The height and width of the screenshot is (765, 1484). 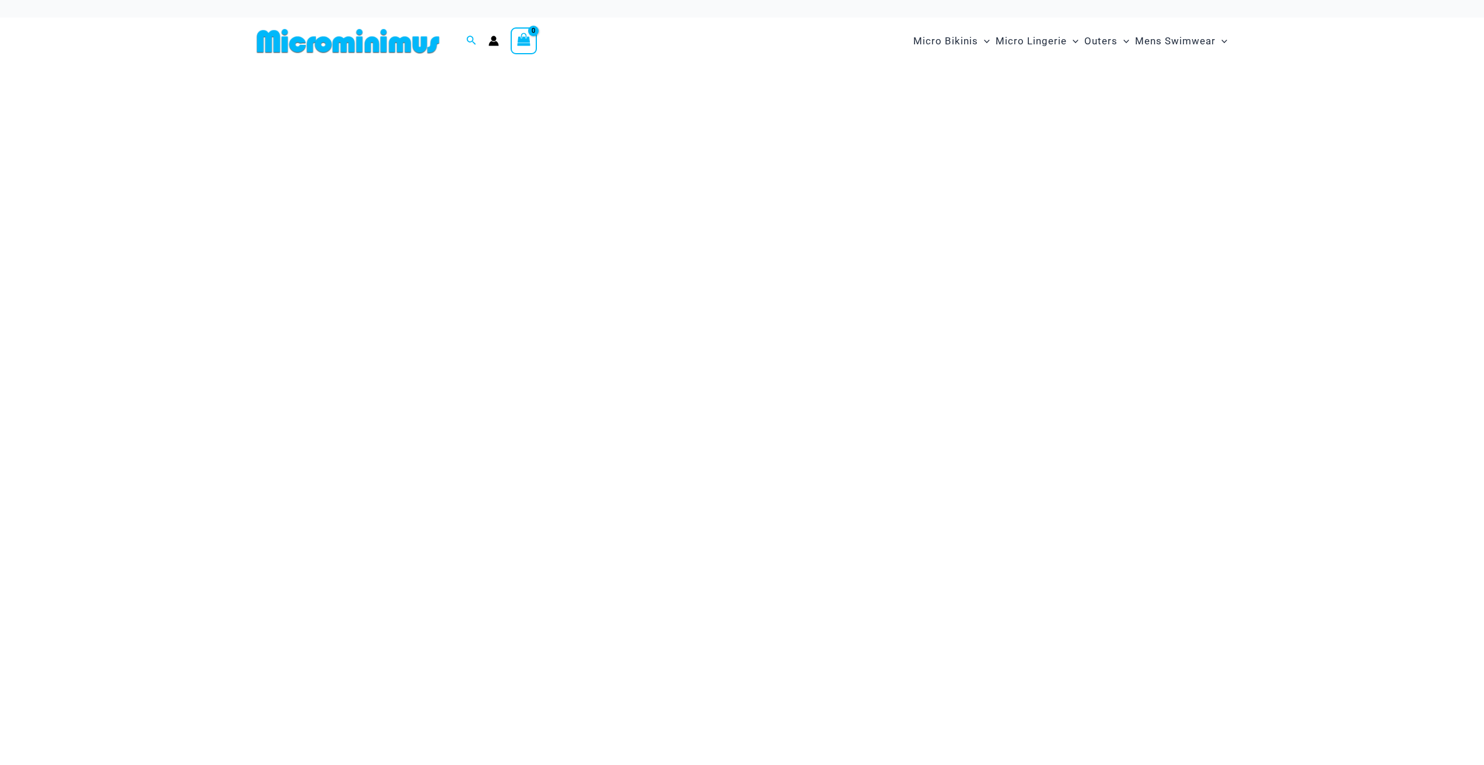 What do you see at coordinates (1106, 41) in the screenshot?
I see `a: OutersMenu ToggleMenu Toggle` at bounding box center [1106, 41].